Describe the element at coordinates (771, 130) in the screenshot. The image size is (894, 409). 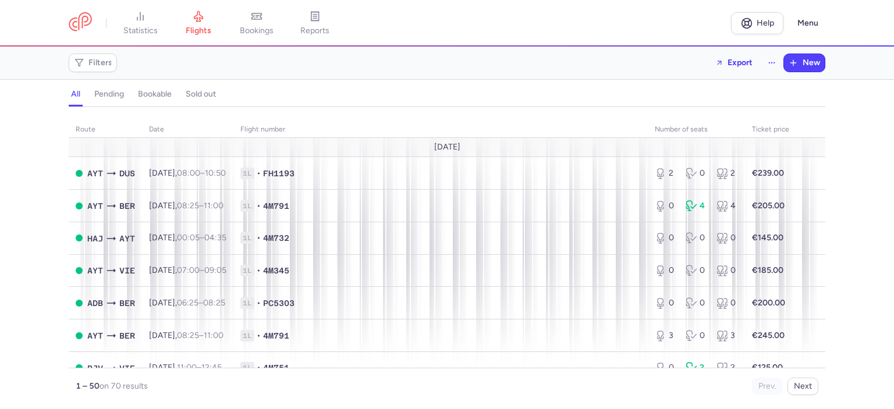
I see `th: Ticket price` at that location.